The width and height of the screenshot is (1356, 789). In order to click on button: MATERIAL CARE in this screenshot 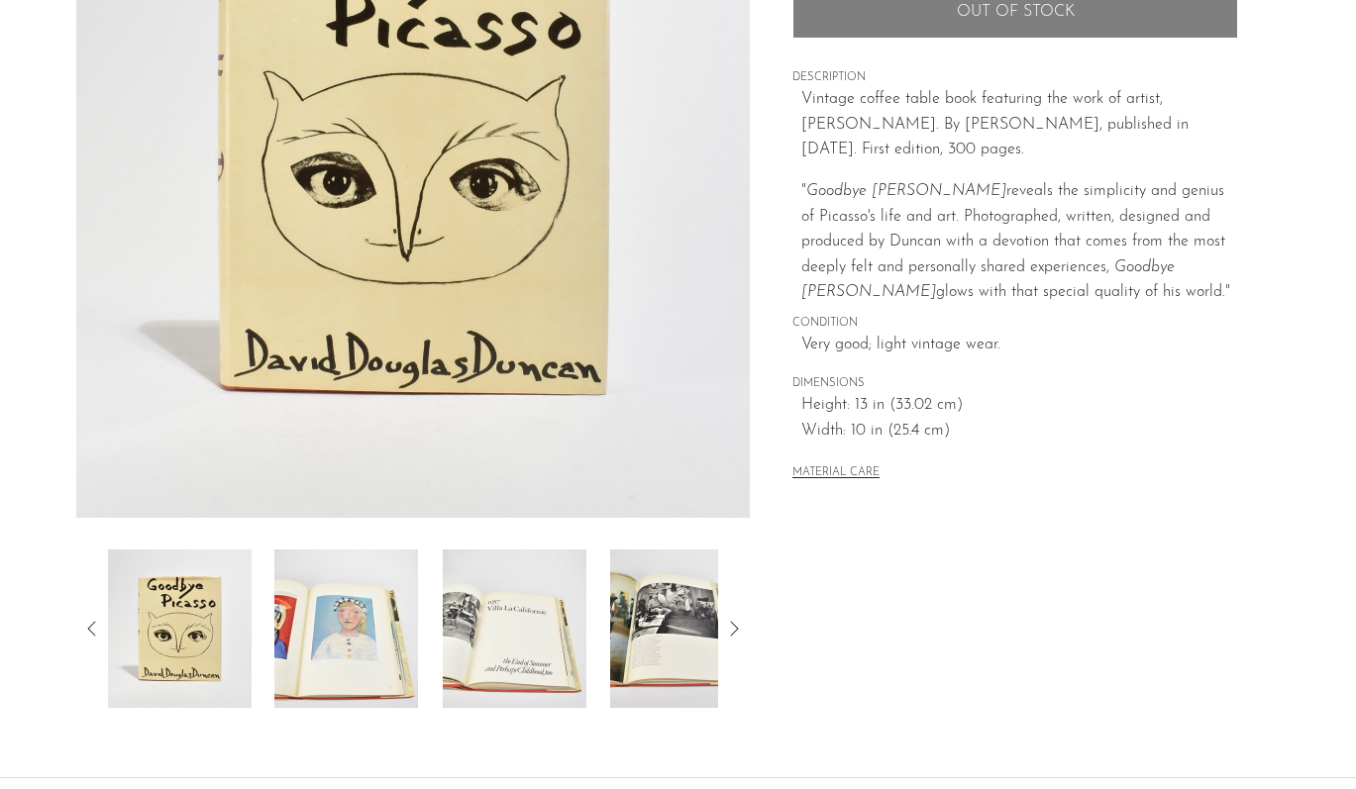, I will do `click(836, 473)`.